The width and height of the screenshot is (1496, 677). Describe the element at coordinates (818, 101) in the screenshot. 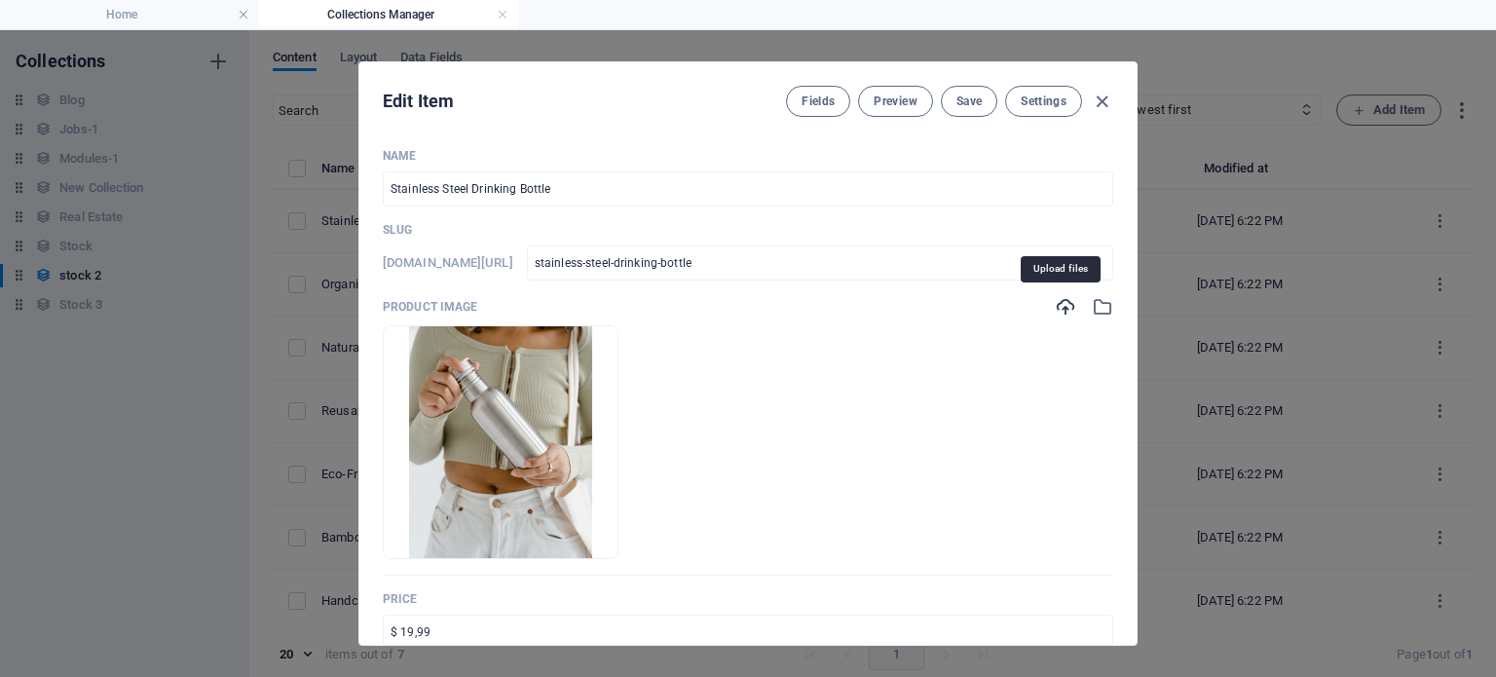

I see `span: Fields` at that location.